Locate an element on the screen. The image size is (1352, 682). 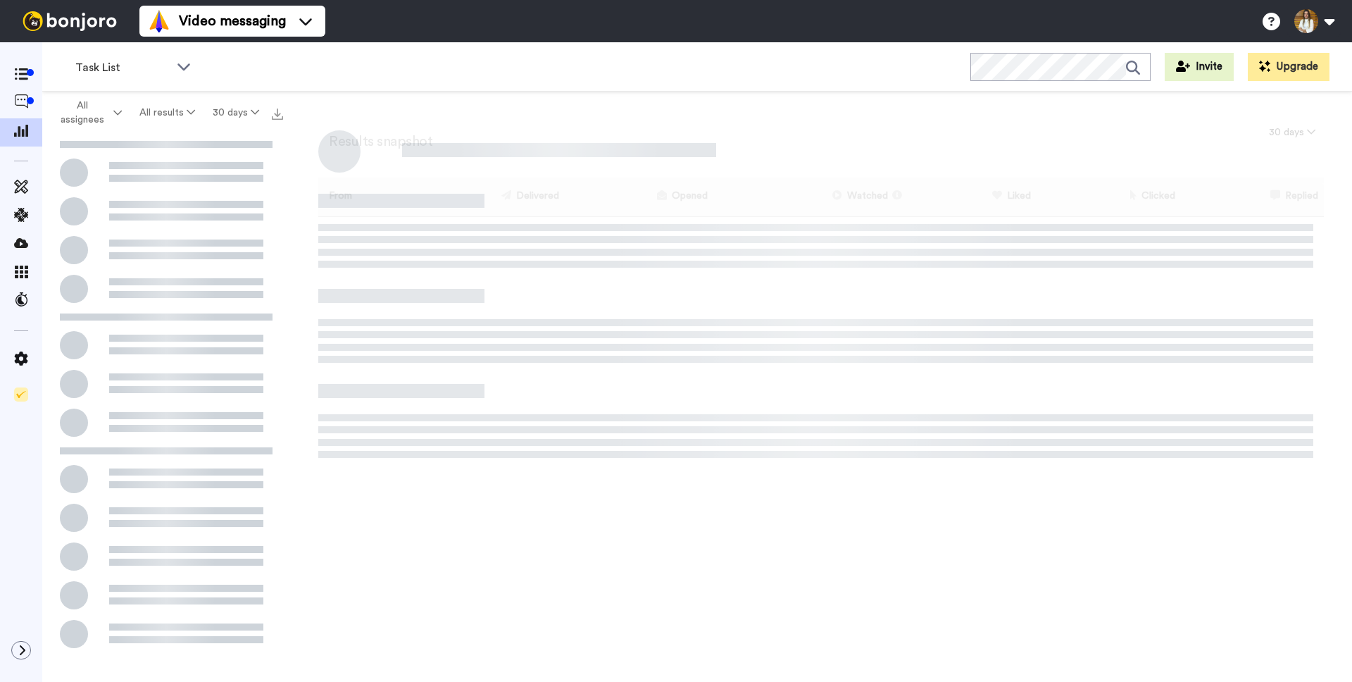
button: Export all results that match these filters now. is located at coordinates (278, 113).